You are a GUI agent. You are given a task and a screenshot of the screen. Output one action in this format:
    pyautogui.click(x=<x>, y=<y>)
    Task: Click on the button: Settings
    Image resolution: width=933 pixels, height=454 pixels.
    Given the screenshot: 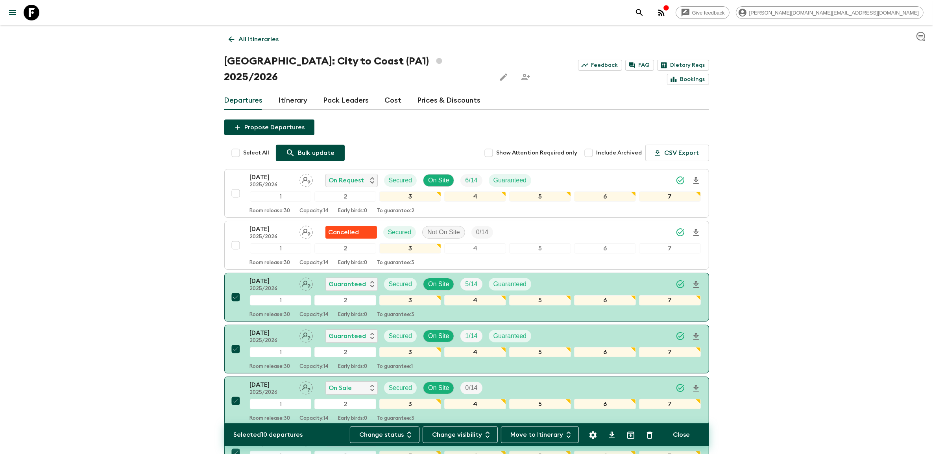 What is the action you would take?
    pyautogui.click(x=593, y=436)
    